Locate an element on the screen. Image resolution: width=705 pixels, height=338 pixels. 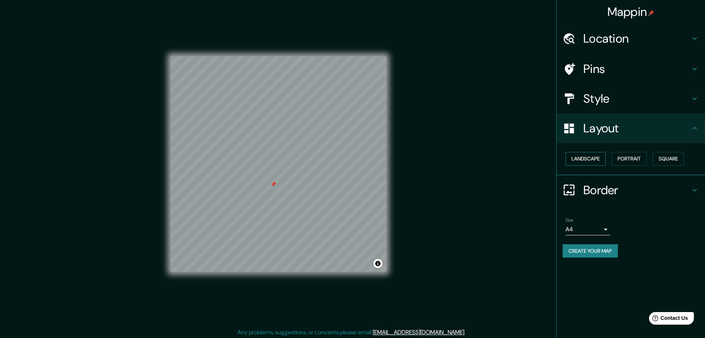
h4: Pins is located at coordinates (637, 69).